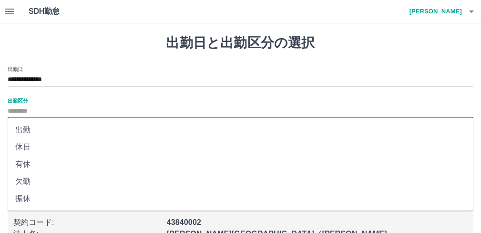  What do you see at coordinates (240, 215) in the screenshot?
I see `li: 振出` at bounding box center [240, 215].